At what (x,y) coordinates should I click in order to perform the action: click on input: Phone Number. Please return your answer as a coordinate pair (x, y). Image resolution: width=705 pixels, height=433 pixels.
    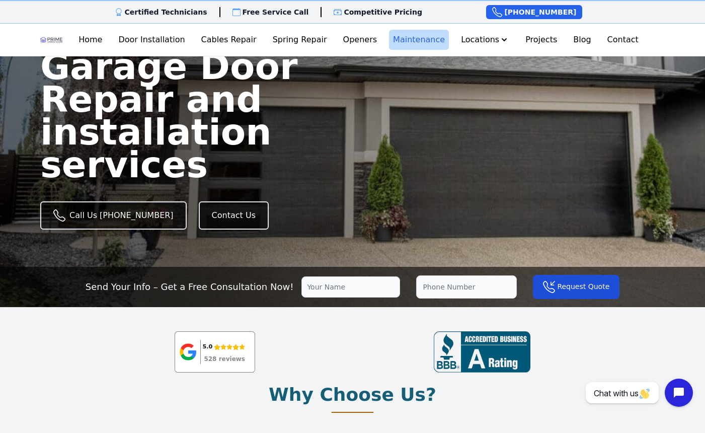
    Looking at the image, I should click on (467, 287).